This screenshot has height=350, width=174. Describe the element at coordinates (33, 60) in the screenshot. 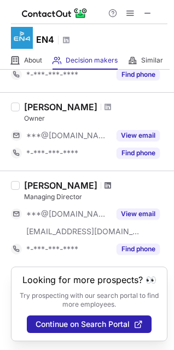

I see `span: About` at that location.